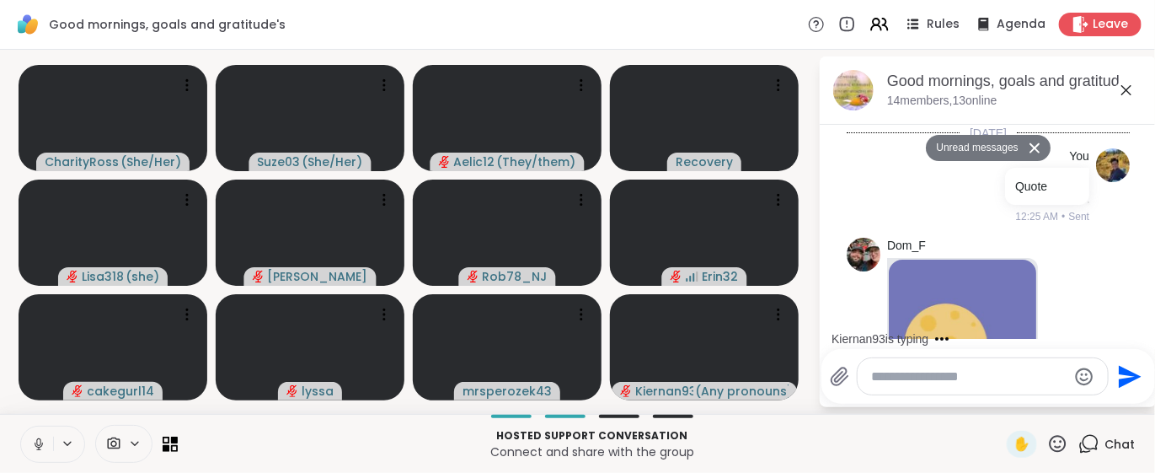 This screenshot has width=1155, height=473. I want to click on a: Dom_F, so click(907, 246).